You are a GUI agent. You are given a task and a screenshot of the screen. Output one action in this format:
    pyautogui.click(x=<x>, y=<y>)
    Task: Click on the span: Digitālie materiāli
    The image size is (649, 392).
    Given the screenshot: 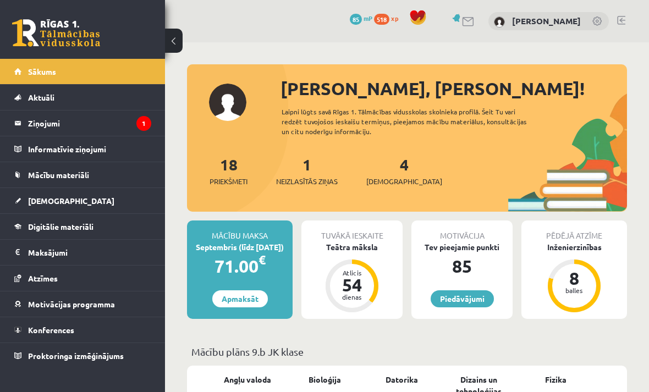 What is the action you would take?
    pyautogui.click(x=60, y=227)
    